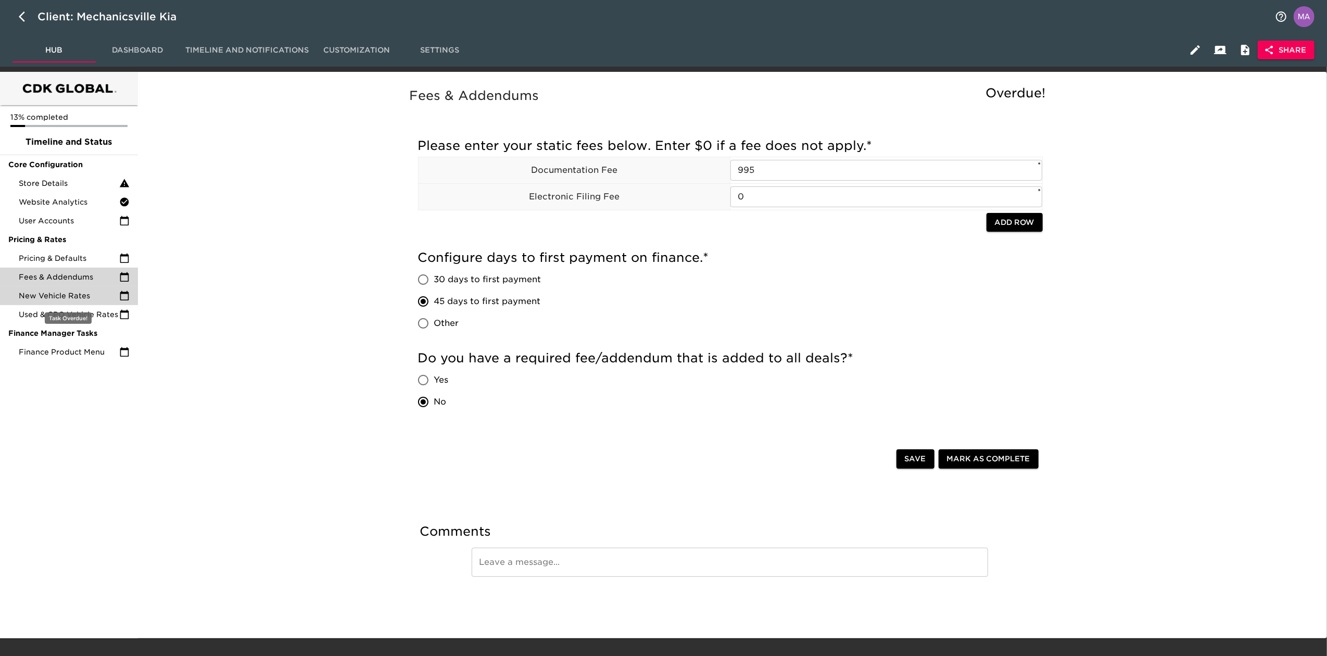 The width and height of the screenshot is (1327, 656). Describe the element at coordinates (69, 296) in the screenshot. I see `span: New Vehicle Rates` at that location.